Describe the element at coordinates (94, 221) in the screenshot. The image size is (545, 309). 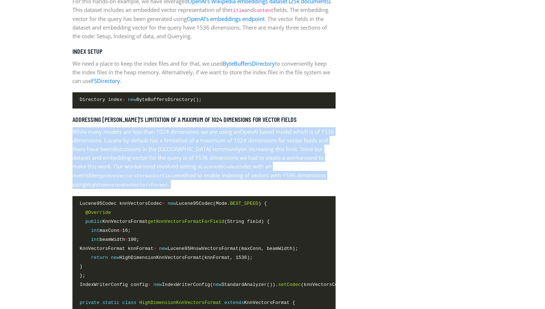
I see `span: public` at that location.